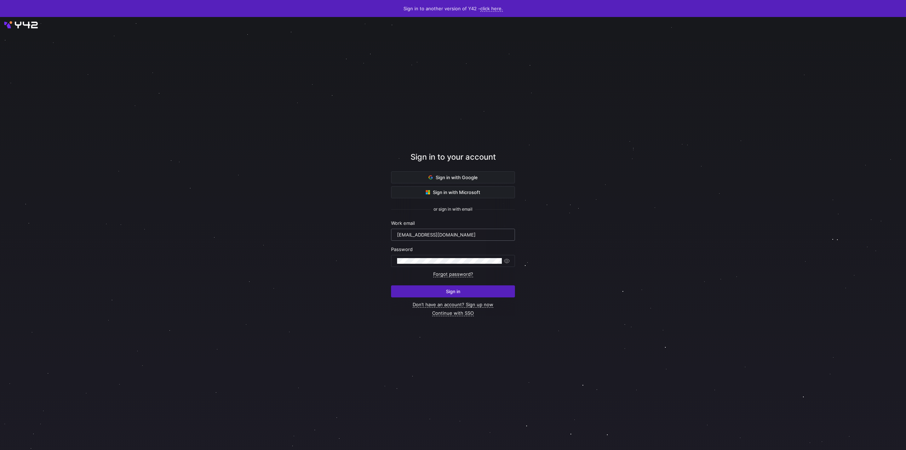 The height and width of the screenshot is (450, 906). What do you see at coordinates (453, 192) in the screenshot?
I see `span: Sign in with Microsoft` at bounding box center [453, 192].